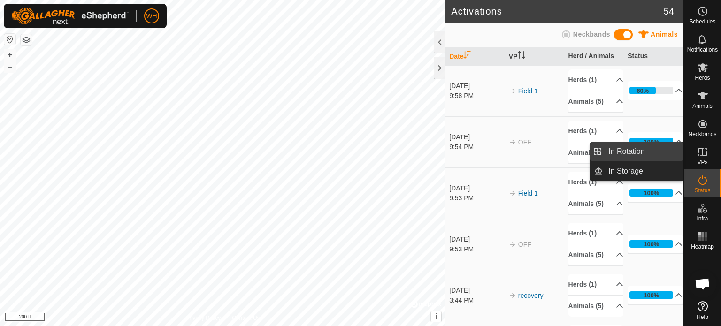 The image size is (721, 326). I want to click on a: Help, so click(702, 311).